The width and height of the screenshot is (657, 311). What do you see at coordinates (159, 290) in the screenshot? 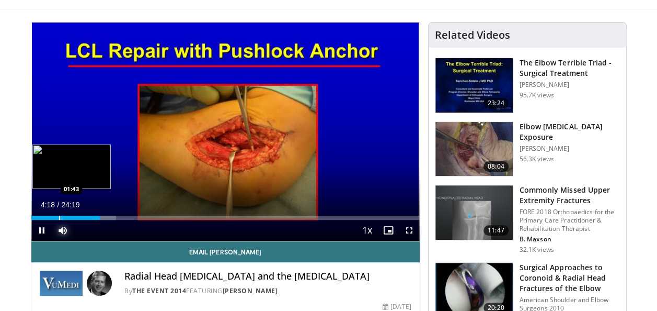
I see `a: The Event 2014` at bounding box center [159, 290].